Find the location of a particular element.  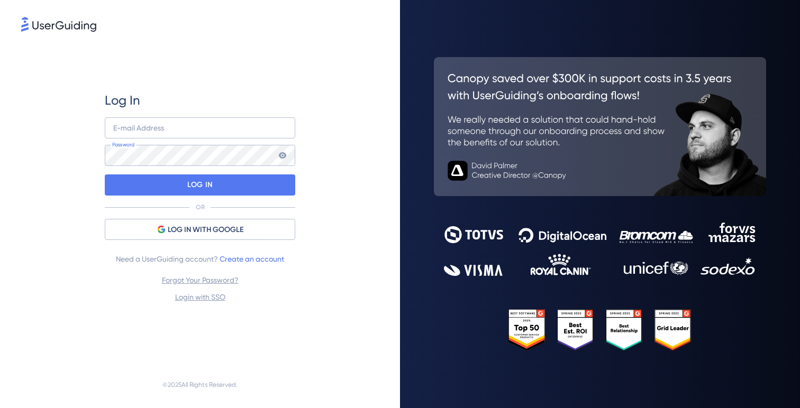

span: LOG IN WITH GOOGLE is located at coordinates (205, 230).